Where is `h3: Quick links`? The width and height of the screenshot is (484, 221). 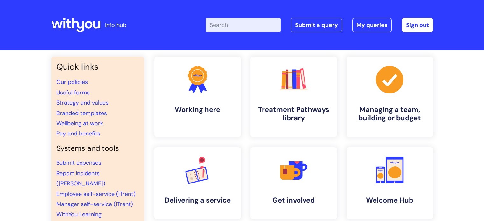 h3: Quick links is located at coordinates (98, 67).